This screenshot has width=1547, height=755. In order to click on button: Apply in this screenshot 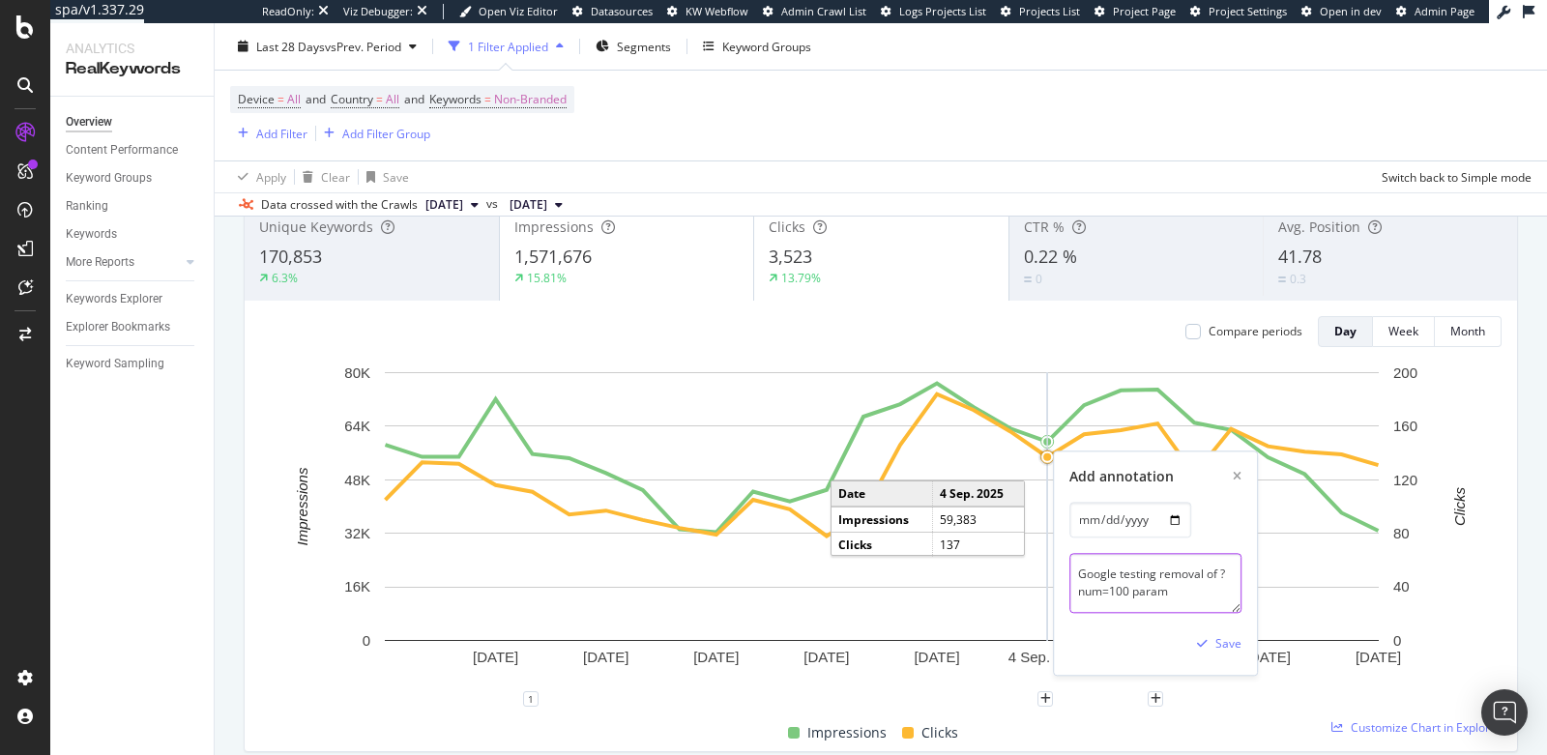, I will do `click(258, 177)`.